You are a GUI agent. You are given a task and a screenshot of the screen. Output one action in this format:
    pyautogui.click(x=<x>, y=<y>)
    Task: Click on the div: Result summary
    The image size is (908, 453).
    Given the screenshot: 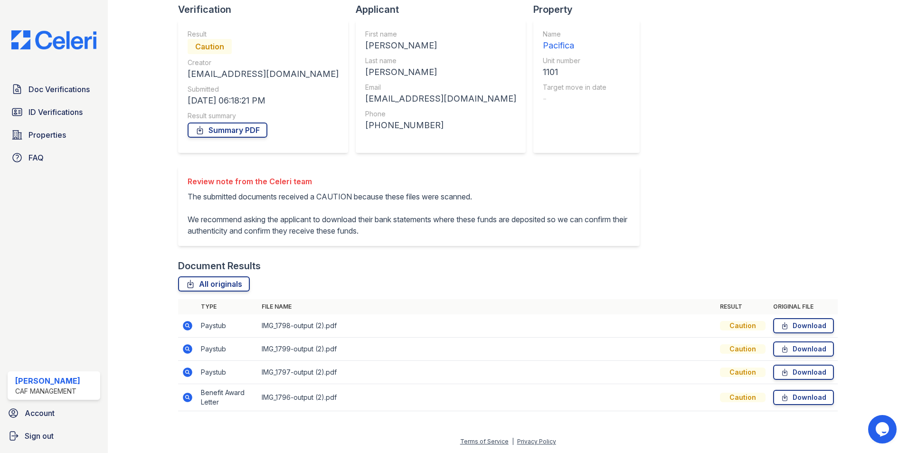 What is the action you would take?
    pyautogui.click(x=263, y=116)
    